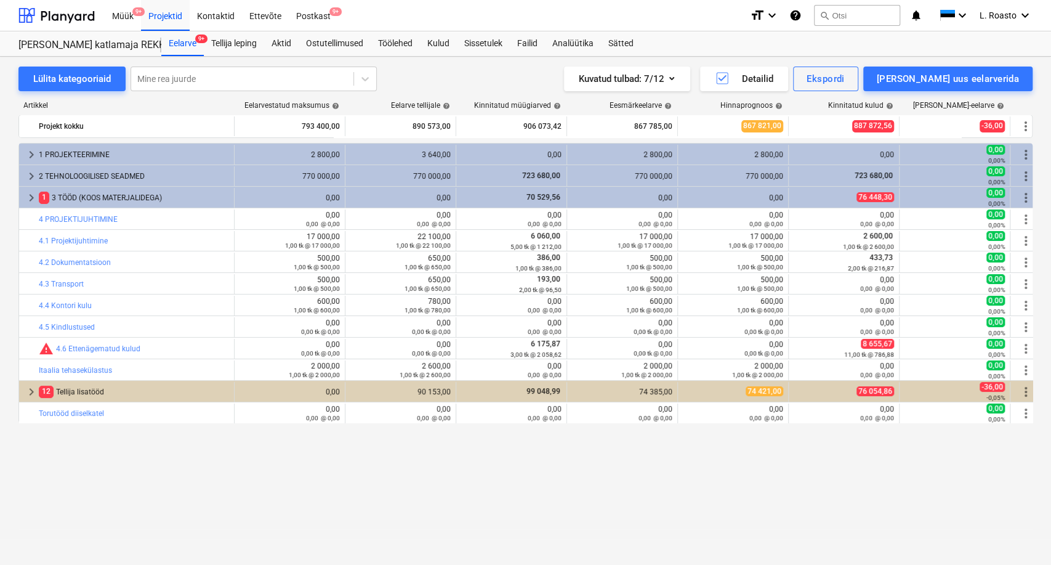 The width and height of the screenshot is (1051, 565). I want to click on small: 1,00 tk @ 22 100,00, so click(423, 245).